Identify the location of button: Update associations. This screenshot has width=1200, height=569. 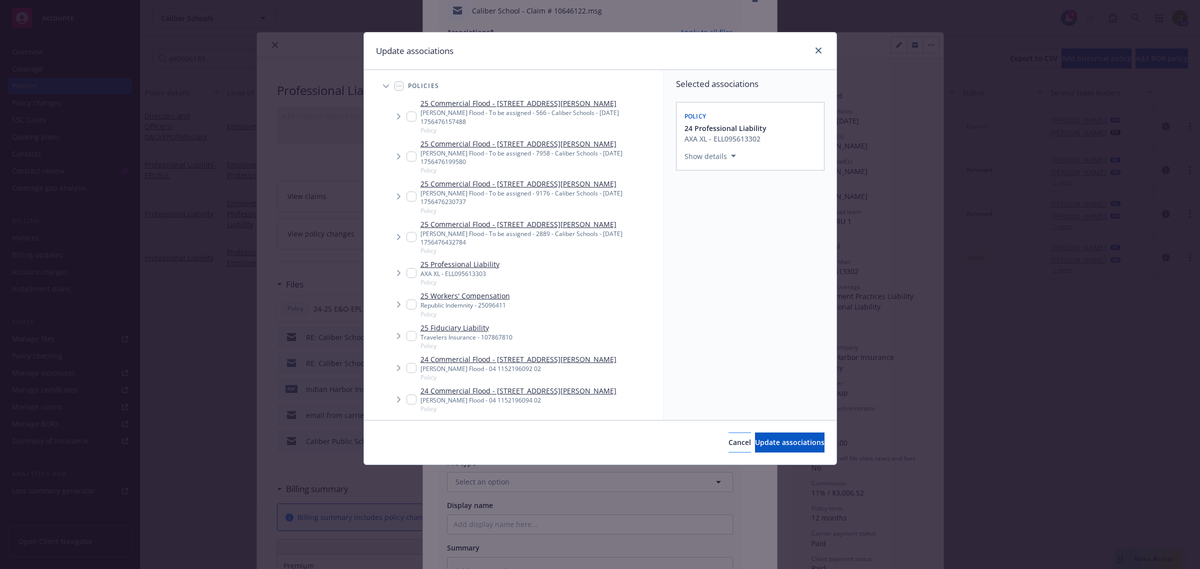
(790, 443).